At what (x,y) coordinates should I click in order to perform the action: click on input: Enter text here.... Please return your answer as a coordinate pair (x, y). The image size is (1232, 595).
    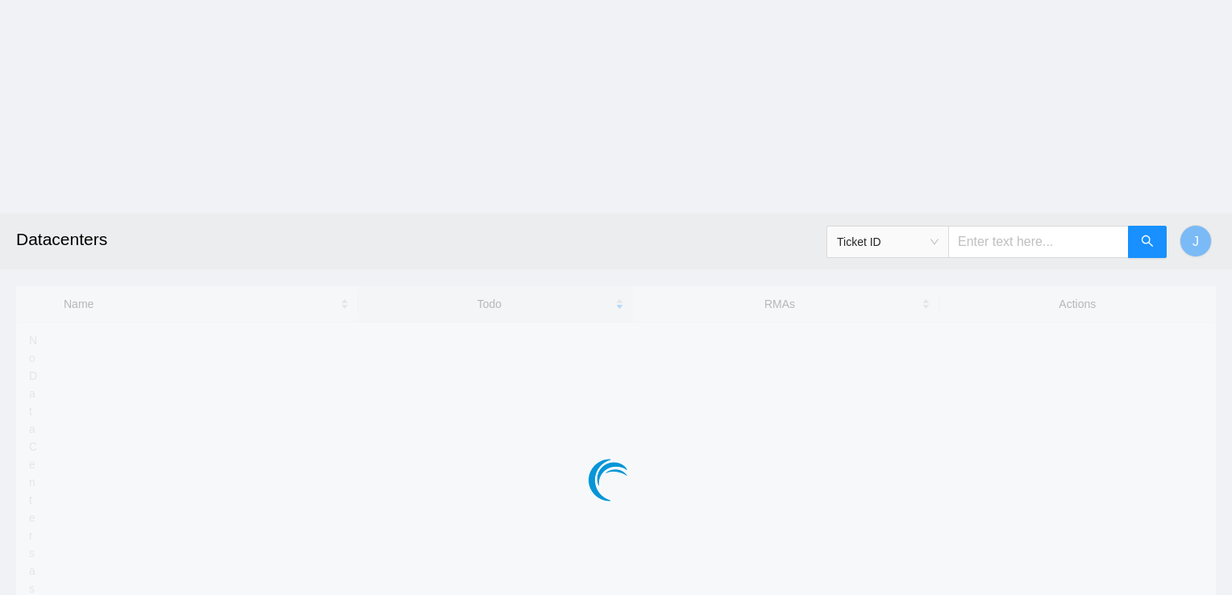
    Looking at the image, I should click on (1038, 242).